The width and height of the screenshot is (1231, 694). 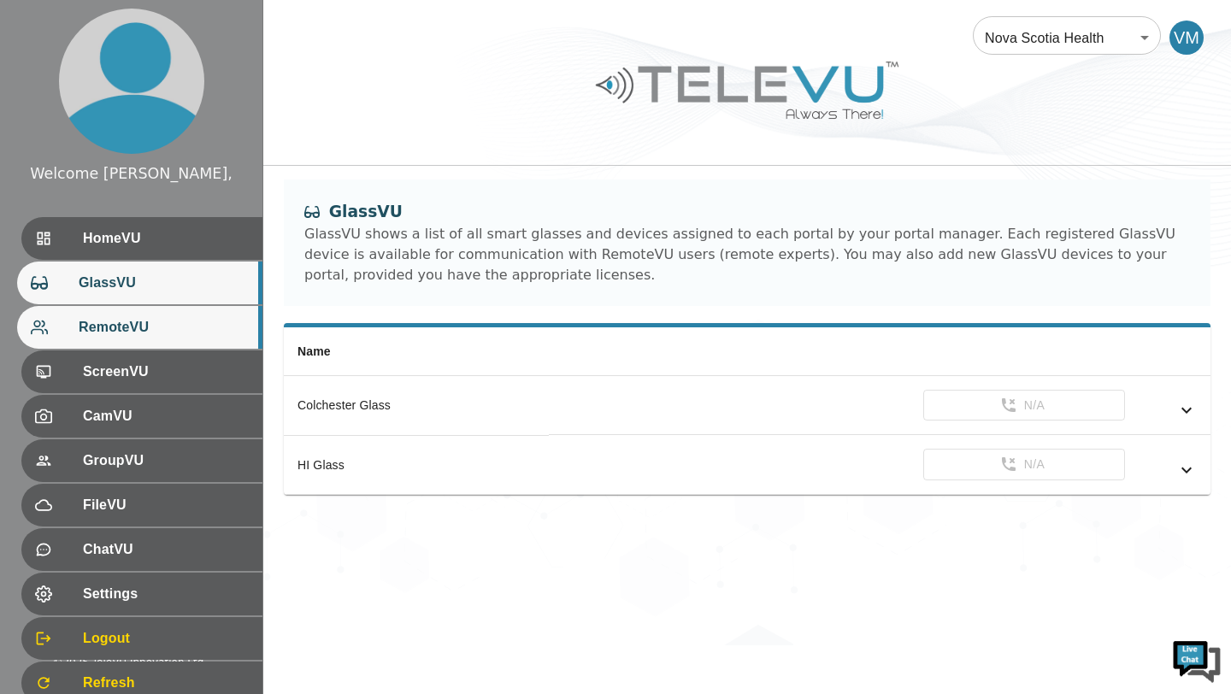 What do you see at coordinates (747, 411) in the screenshot?
I see `table: simple table` at bounding box center [747, 411].